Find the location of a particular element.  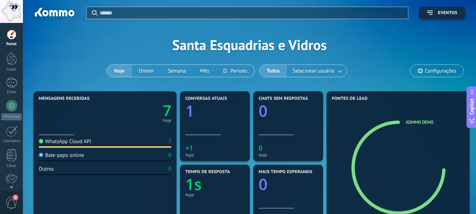

div: Chats is located at coordinates (12, 92).